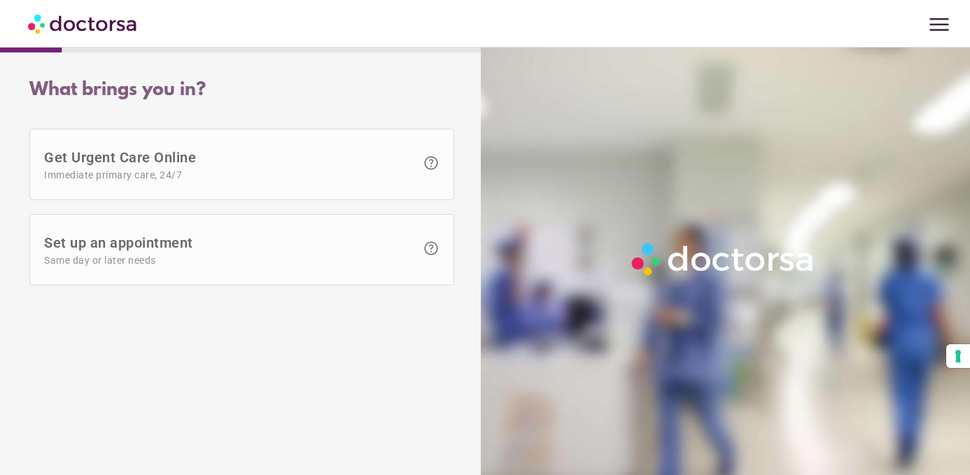 The width and height of the screenshot is (970, 475). I want to click on img: Doctorsa.com, so click(83, 23).